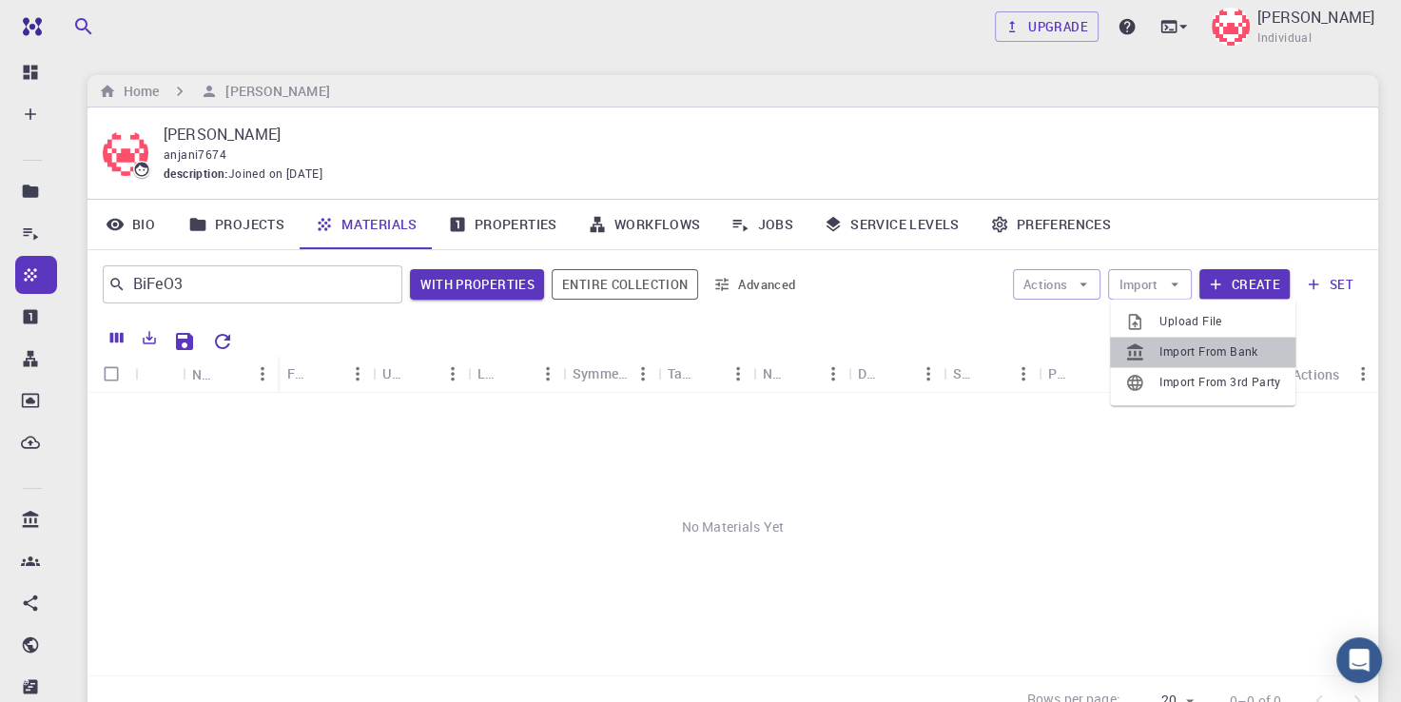 The height and width of the screenshot is (702, 1401). Describe the element at coordinates (195, 154) in the screenshot. I see `span: anjani7674` at that location.